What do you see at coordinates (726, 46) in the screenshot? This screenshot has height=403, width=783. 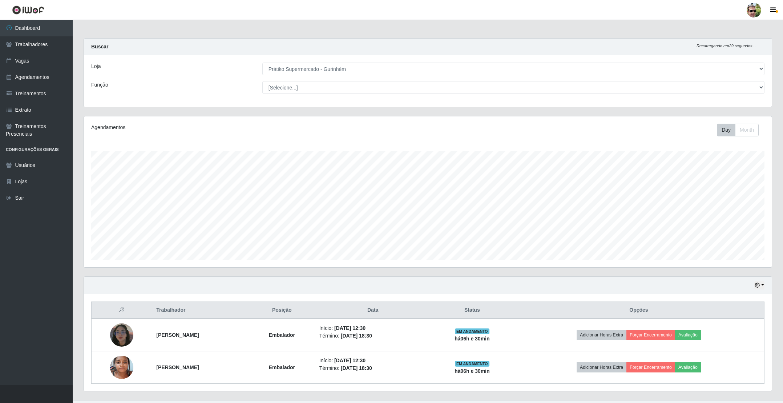 I see `i: Recarregando em 29 segundos...` at bounding box center [726, 46].